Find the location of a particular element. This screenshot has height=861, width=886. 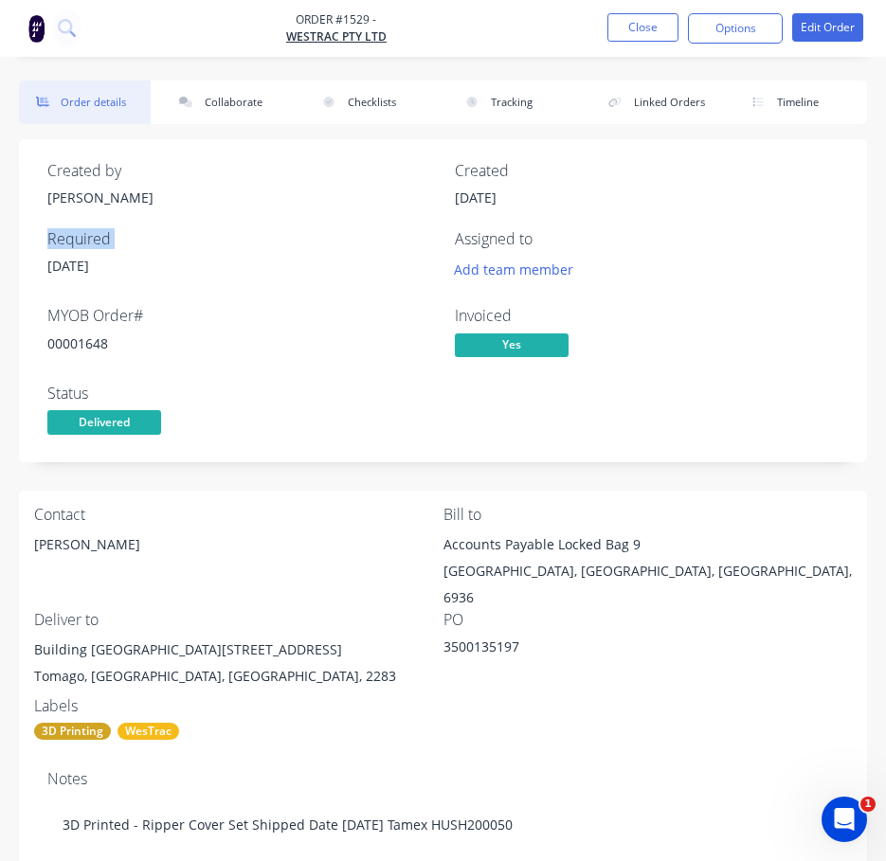

span: WesTrac Pty Ltd is located at coordinates (336, 37).